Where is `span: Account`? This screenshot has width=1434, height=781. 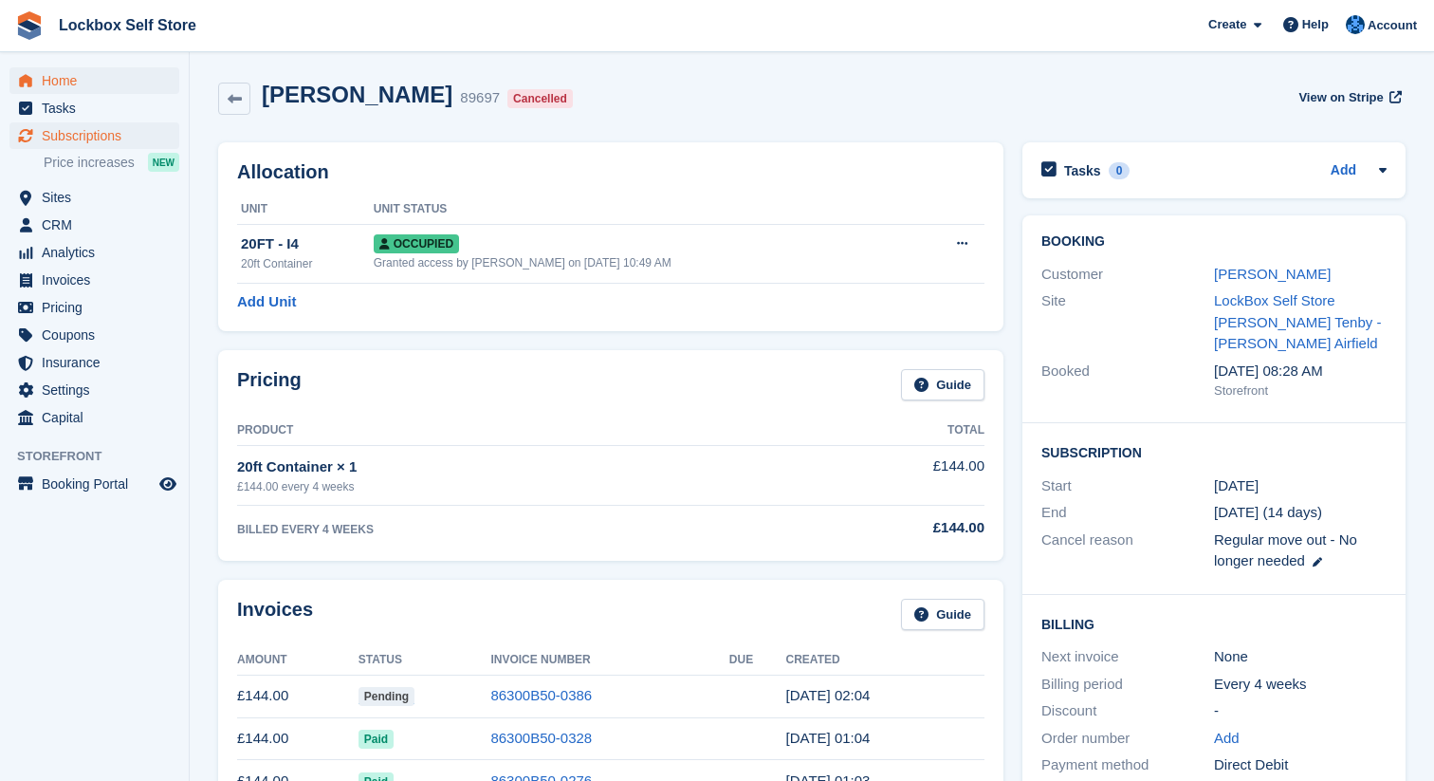 span: Account is located at coordinates (1392, 26).